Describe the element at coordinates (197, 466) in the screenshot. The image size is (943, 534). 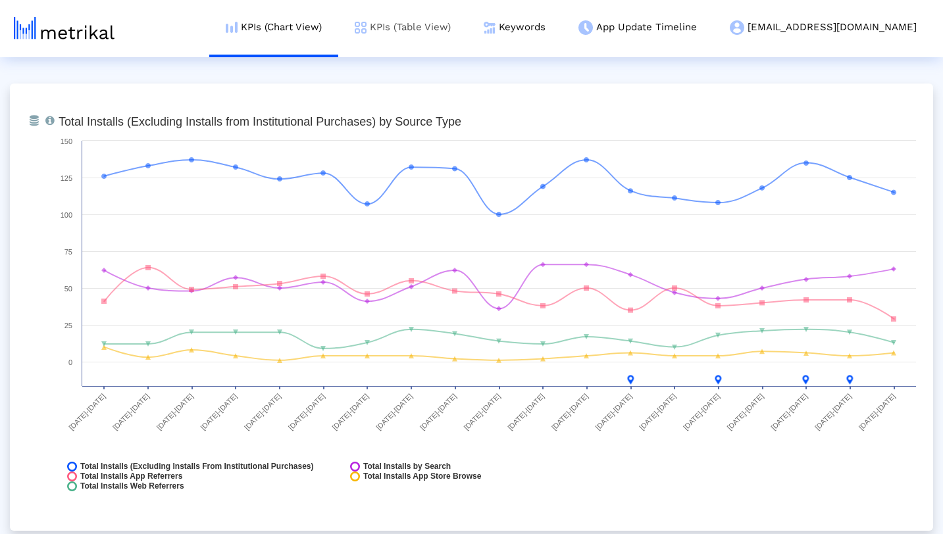
I see `span: Total Installs (Excluding Installs From Institutional Purchases)` at that location.